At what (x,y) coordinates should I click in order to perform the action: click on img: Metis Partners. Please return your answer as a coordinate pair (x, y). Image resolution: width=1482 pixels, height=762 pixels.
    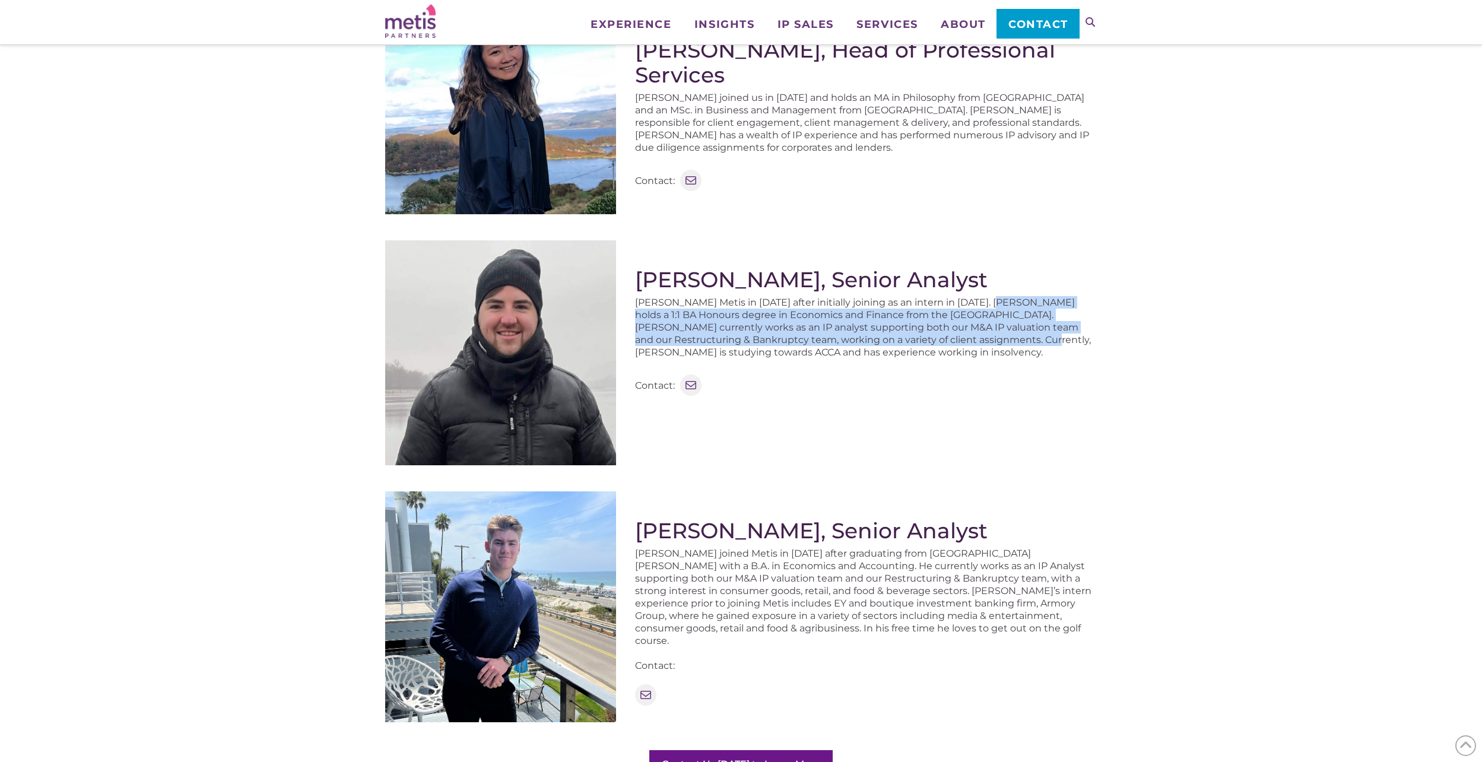
    Looking at the image, I should click on (410, 21).